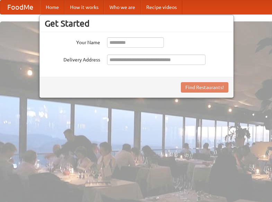 The height and width of the screenshot is (202, 272). I want to click on a: FoodMe, so click(20, 7).